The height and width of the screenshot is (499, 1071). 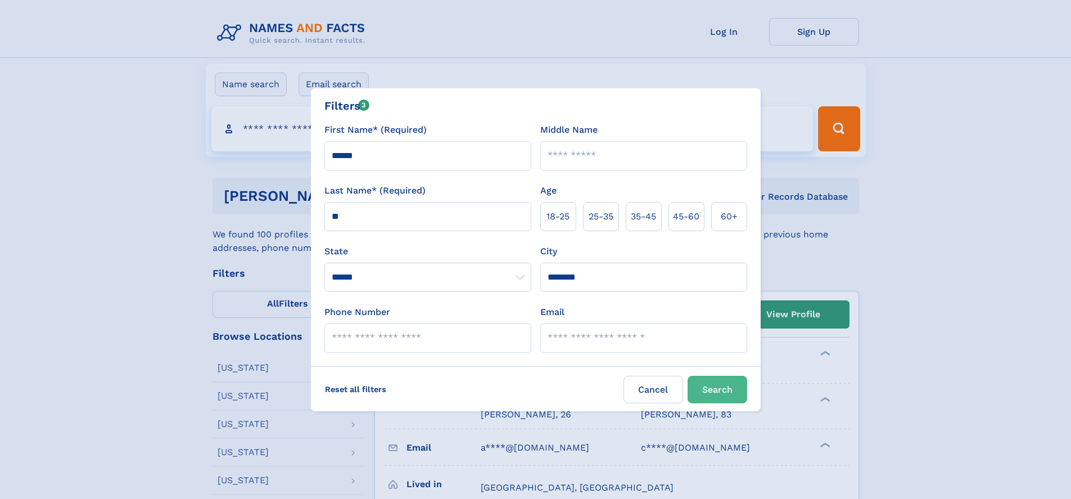 What do you see at coordinates (601, 216) in the screenshot?
I see `span: 25‑35` at bounding box center [601, 216].